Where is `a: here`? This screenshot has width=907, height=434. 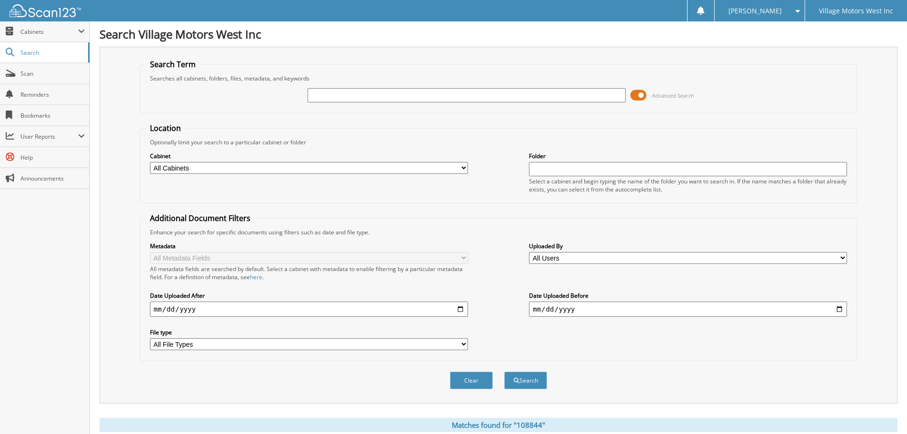
a: here is located at coordinates (256, 277).